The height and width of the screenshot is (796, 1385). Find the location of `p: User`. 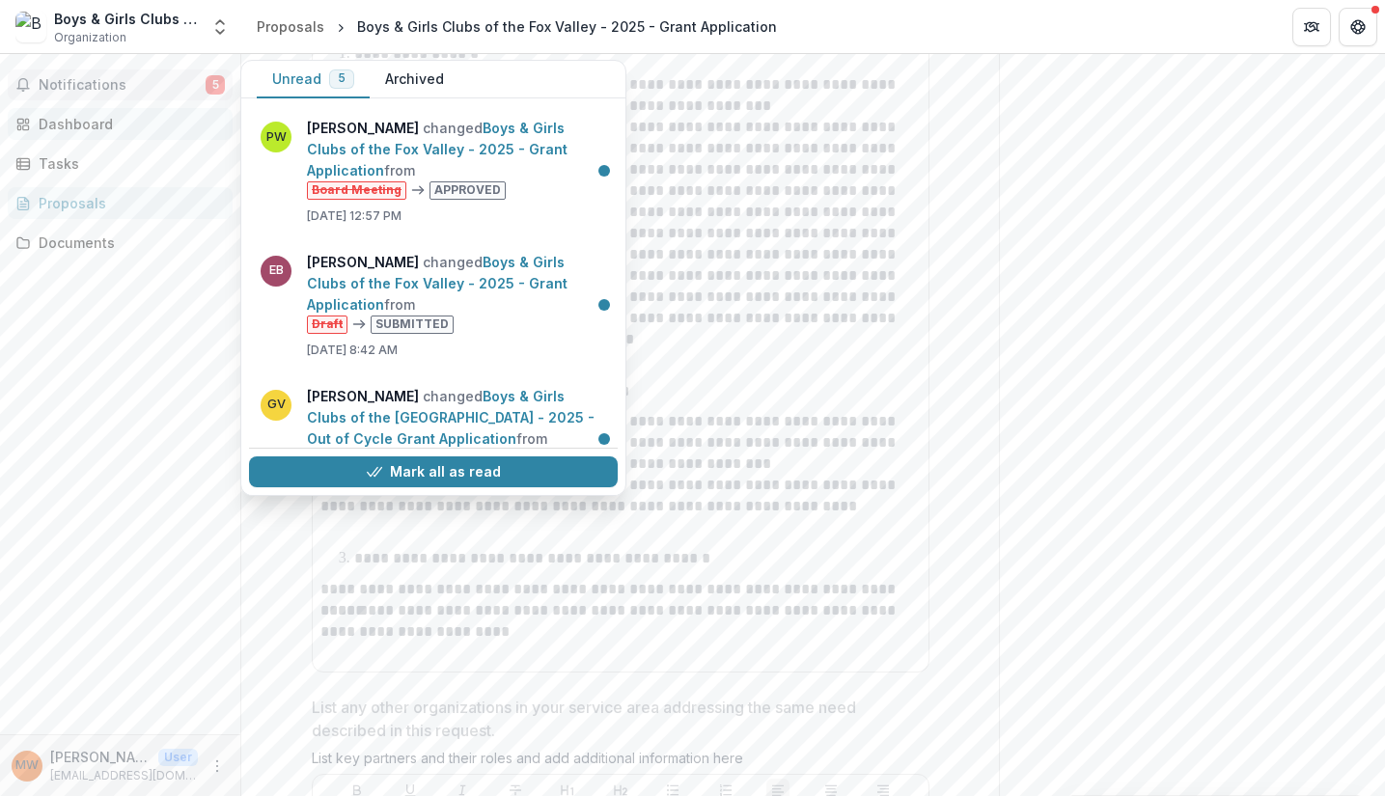

p: User is located at coordinates (178, 758).